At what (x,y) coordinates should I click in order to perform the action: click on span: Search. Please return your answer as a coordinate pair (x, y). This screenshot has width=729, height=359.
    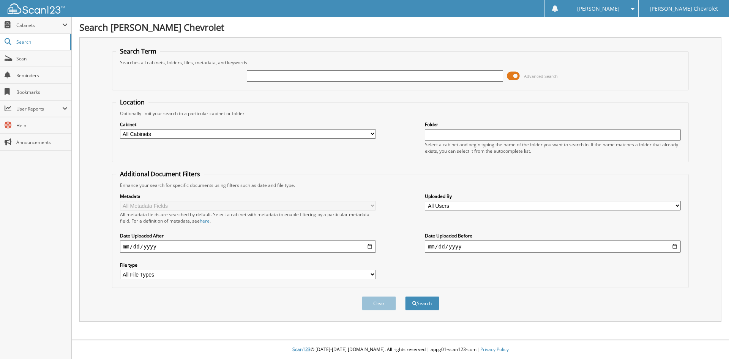
    Looking at the image, I should click on (41, 42).